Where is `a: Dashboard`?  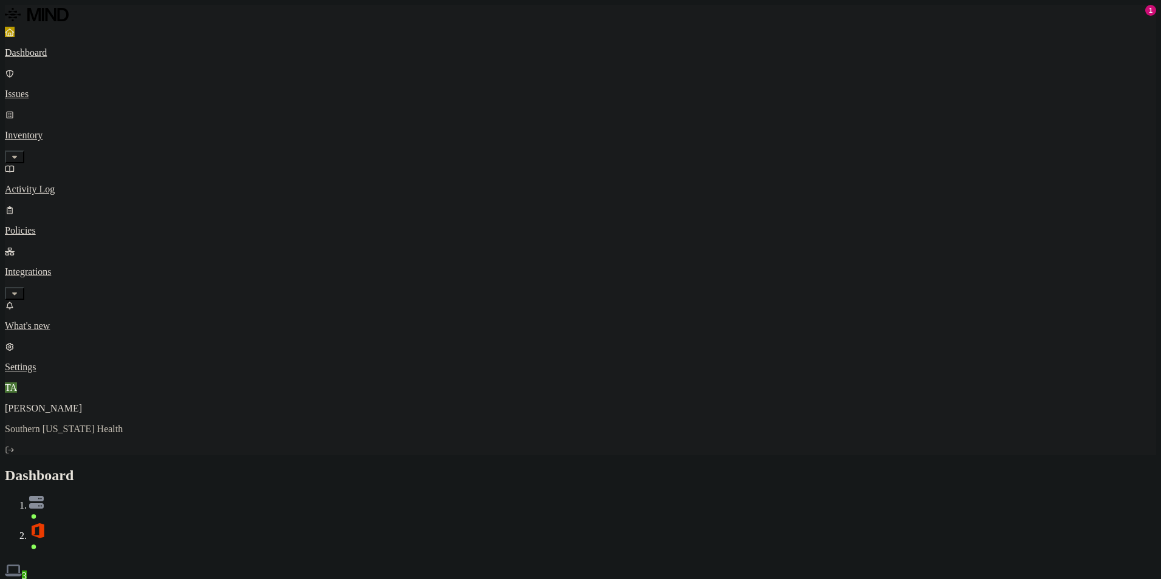 a: Dashboard is located at coordinates (581, 43).